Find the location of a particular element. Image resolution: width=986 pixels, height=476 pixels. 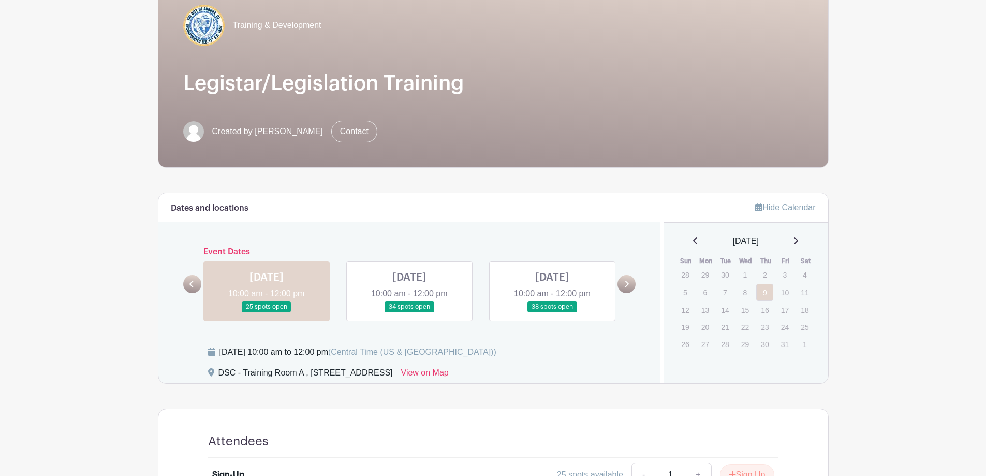

a: Contact is located at coordinates (354, 131).